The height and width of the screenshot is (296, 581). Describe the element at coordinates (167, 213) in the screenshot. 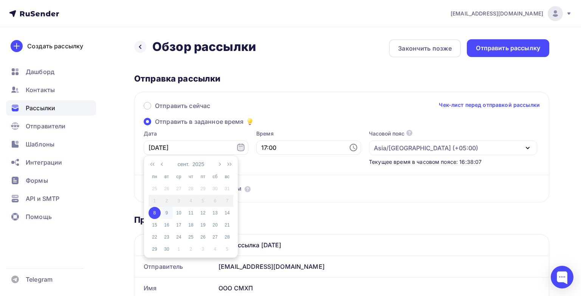

I see `td: 2025-09-09` at that location.